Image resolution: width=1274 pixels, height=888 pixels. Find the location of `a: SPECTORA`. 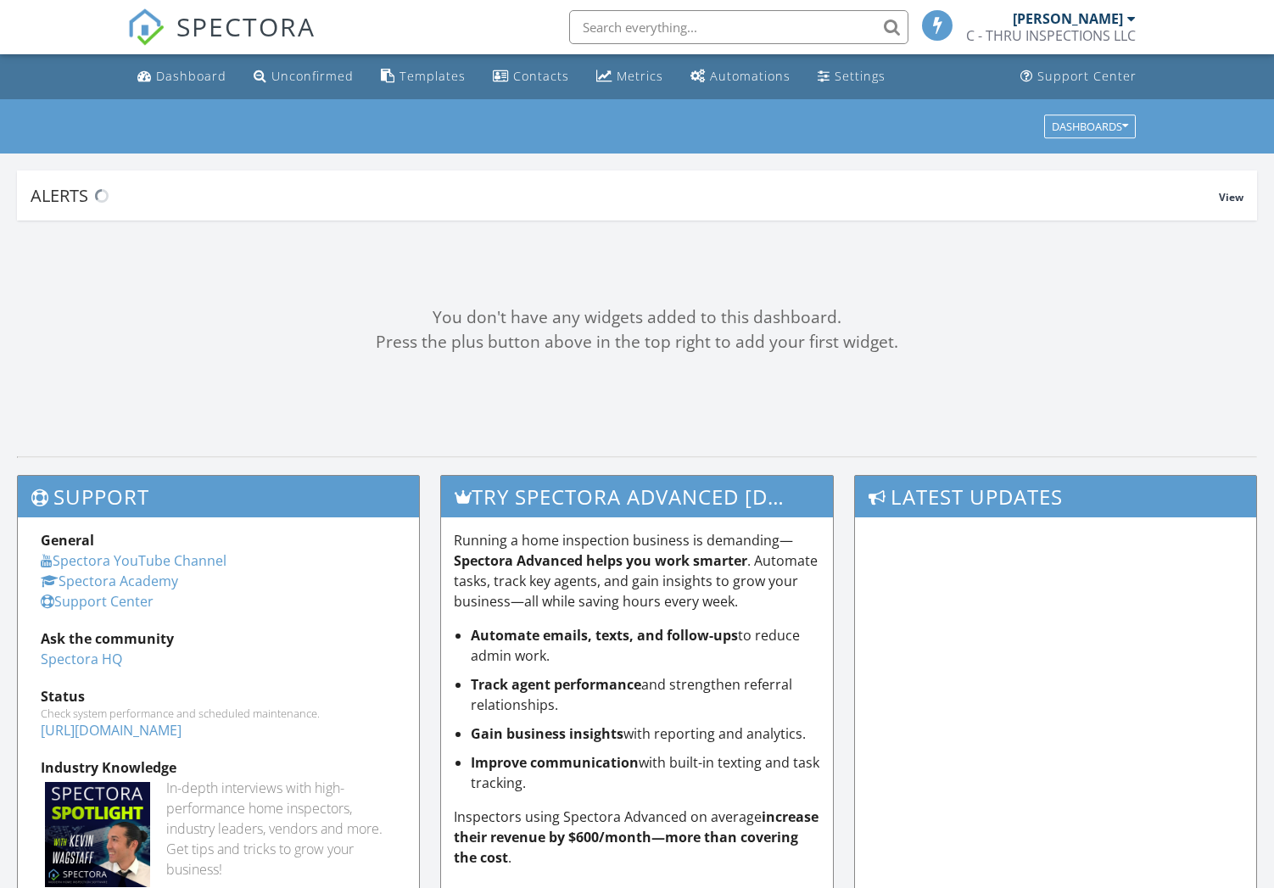

a: SPECTORA is located at coordinates (221, 41).